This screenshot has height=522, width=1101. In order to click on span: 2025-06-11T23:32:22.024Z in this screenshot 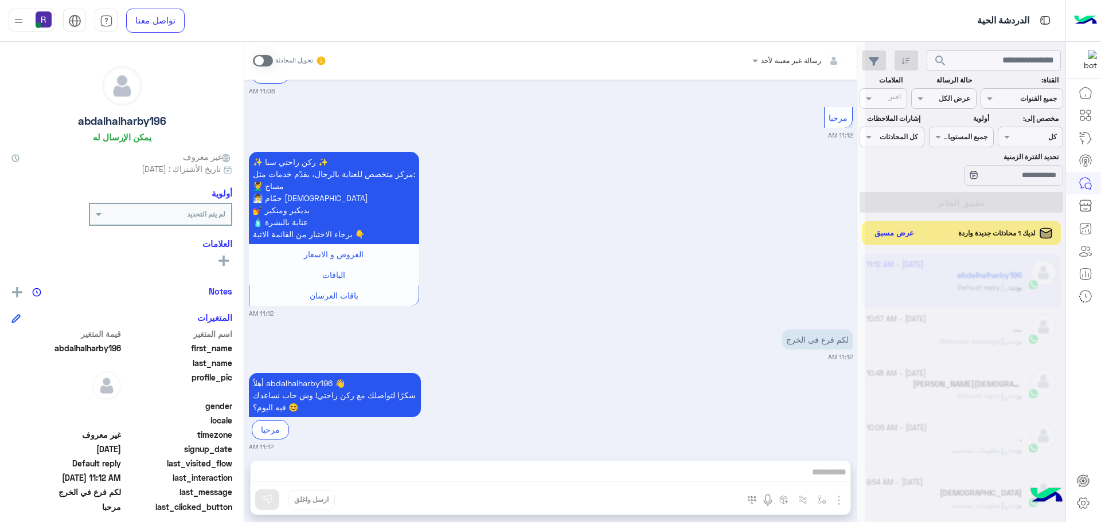, I will do `click(66, 449)`.